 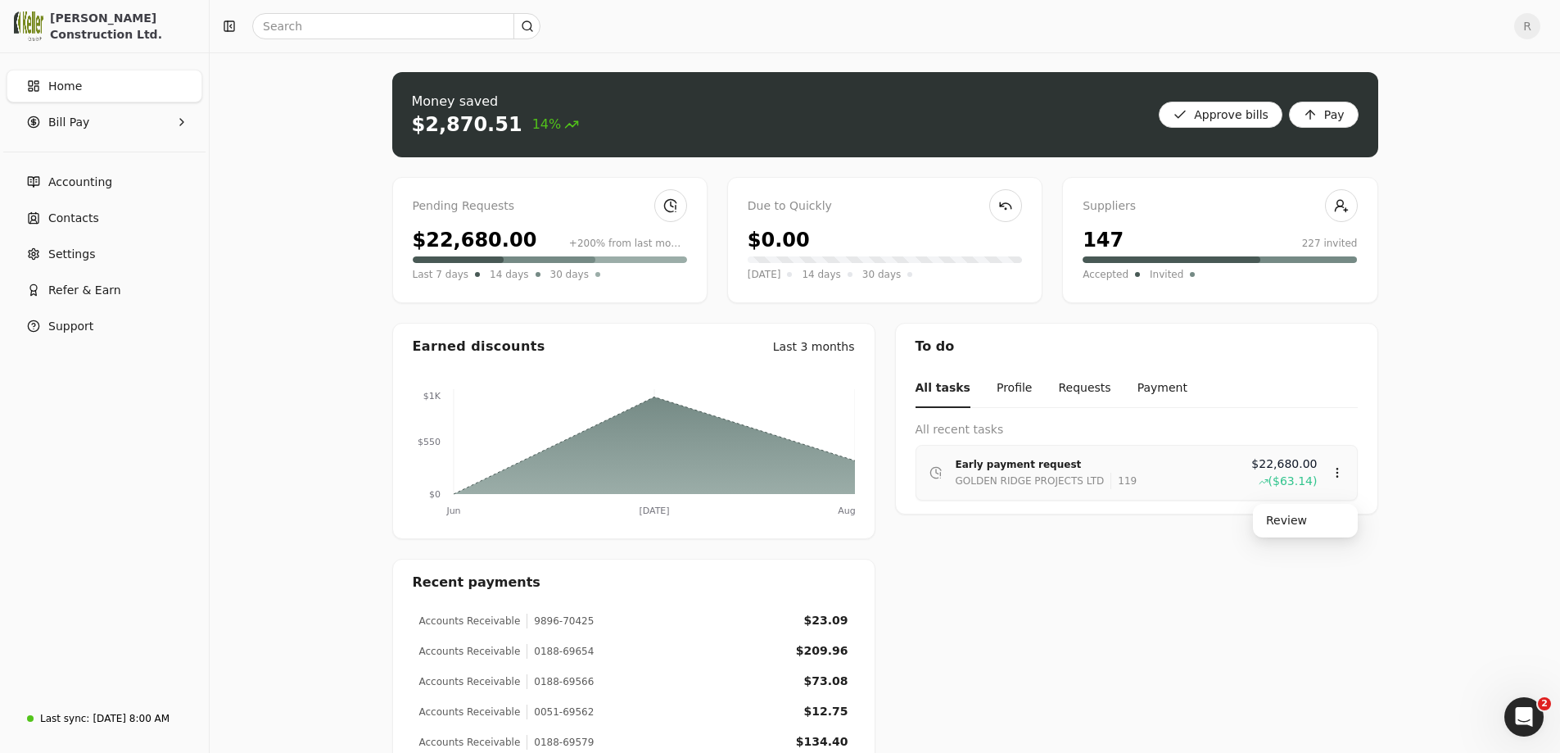 I want to click on button: Payment, so click(x=1162, y=388).